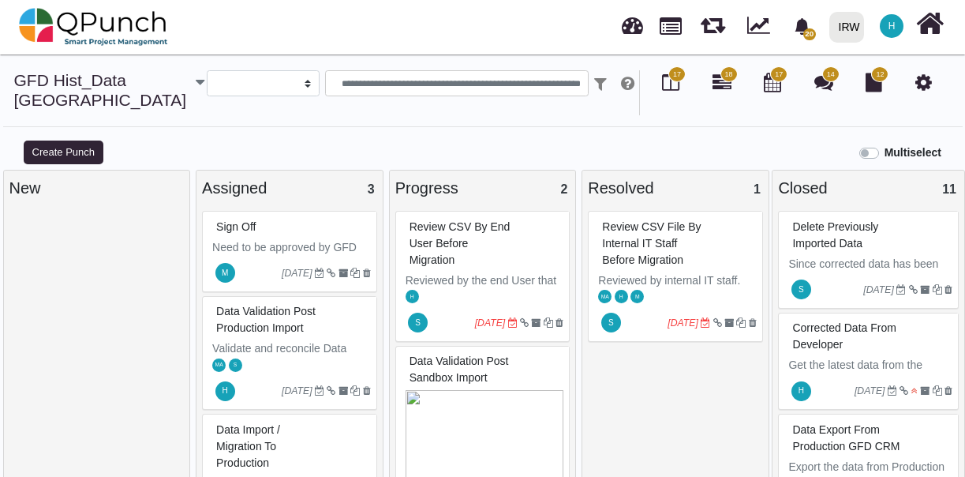 Image resolution: width=965 pixels, height=477 pixels. Describe the element at coordinates (880, 75) in the screenshot. I see `span: 12` at that location.